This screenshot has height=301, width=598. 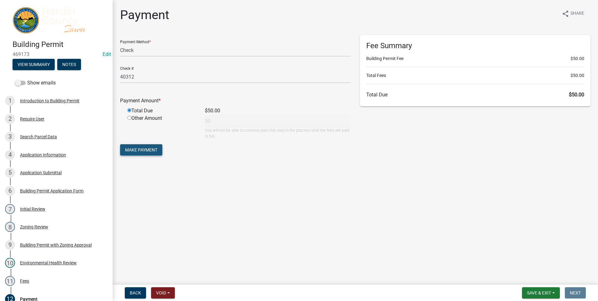 What do you see at coordinates (575, 293) in the screenshot?
I see `button: Next` at bounding box center [575, 293].